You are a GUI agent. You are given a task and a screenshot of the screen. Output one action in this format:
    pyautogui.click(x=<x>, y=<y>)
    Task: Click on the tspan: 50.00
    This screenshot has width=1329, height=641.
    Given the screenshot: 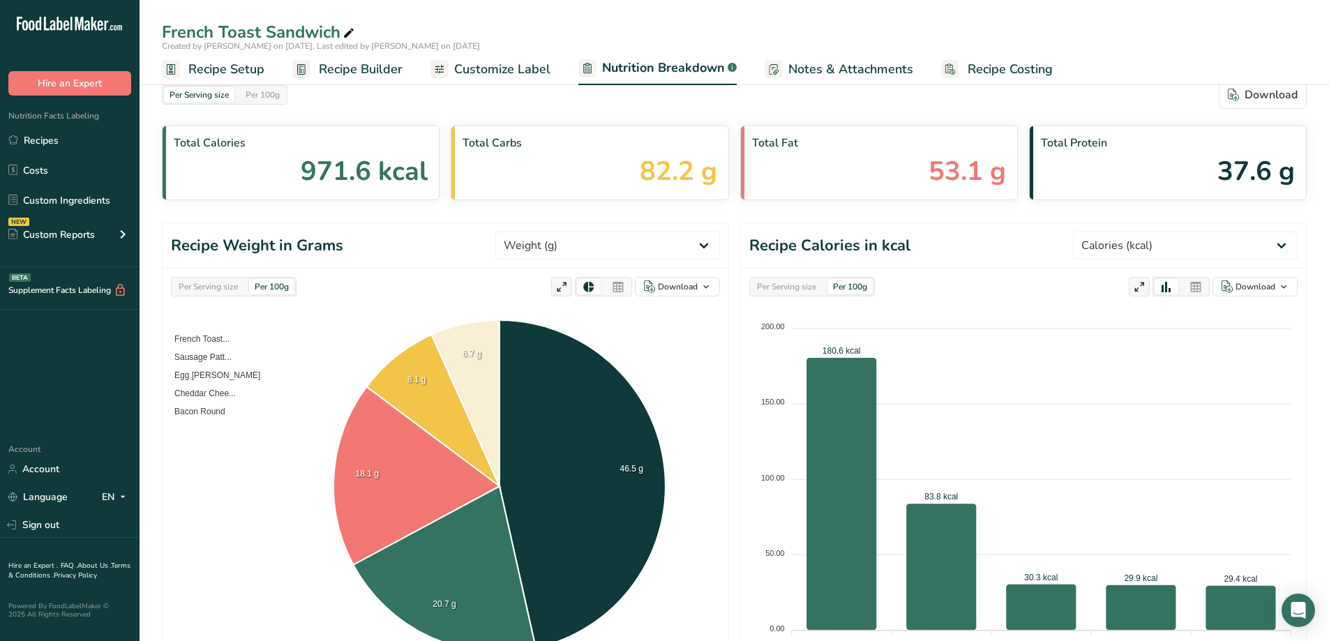 What is the action you would take?
    pyautogui.click(x=775, y=553)
    